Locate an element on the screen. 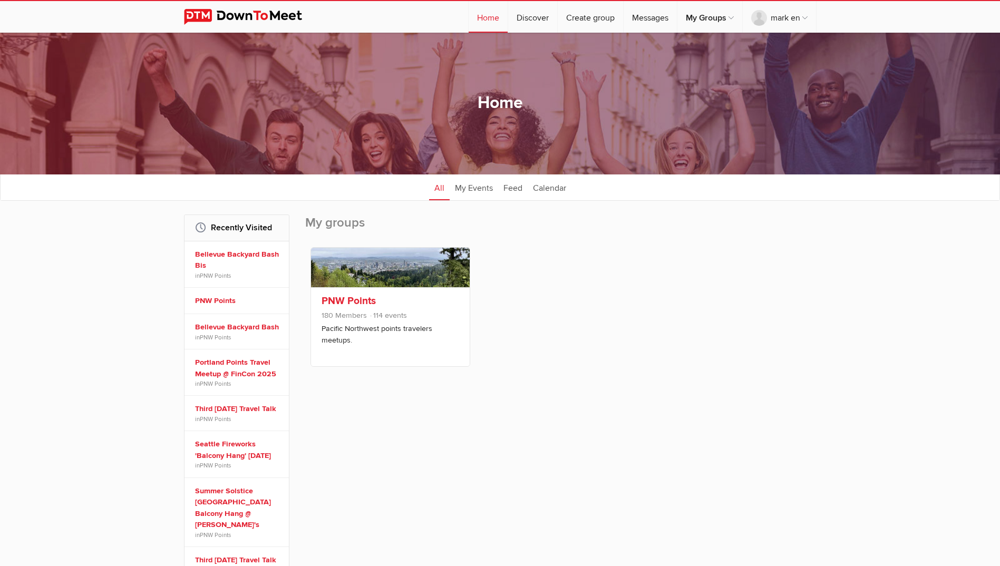  a: Feed is located at coordinates (513, 187).